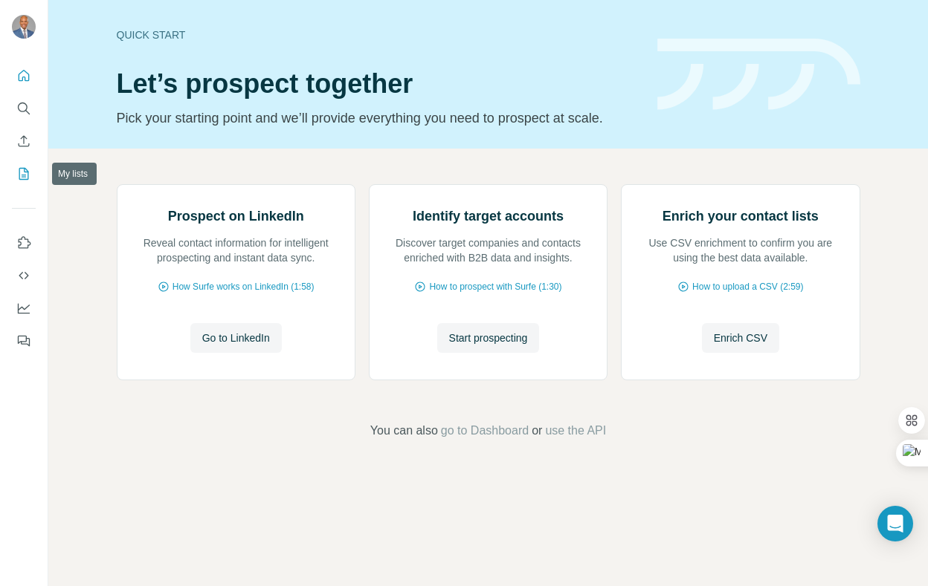  I want to click on button: Dashboard, so click(24, 308).